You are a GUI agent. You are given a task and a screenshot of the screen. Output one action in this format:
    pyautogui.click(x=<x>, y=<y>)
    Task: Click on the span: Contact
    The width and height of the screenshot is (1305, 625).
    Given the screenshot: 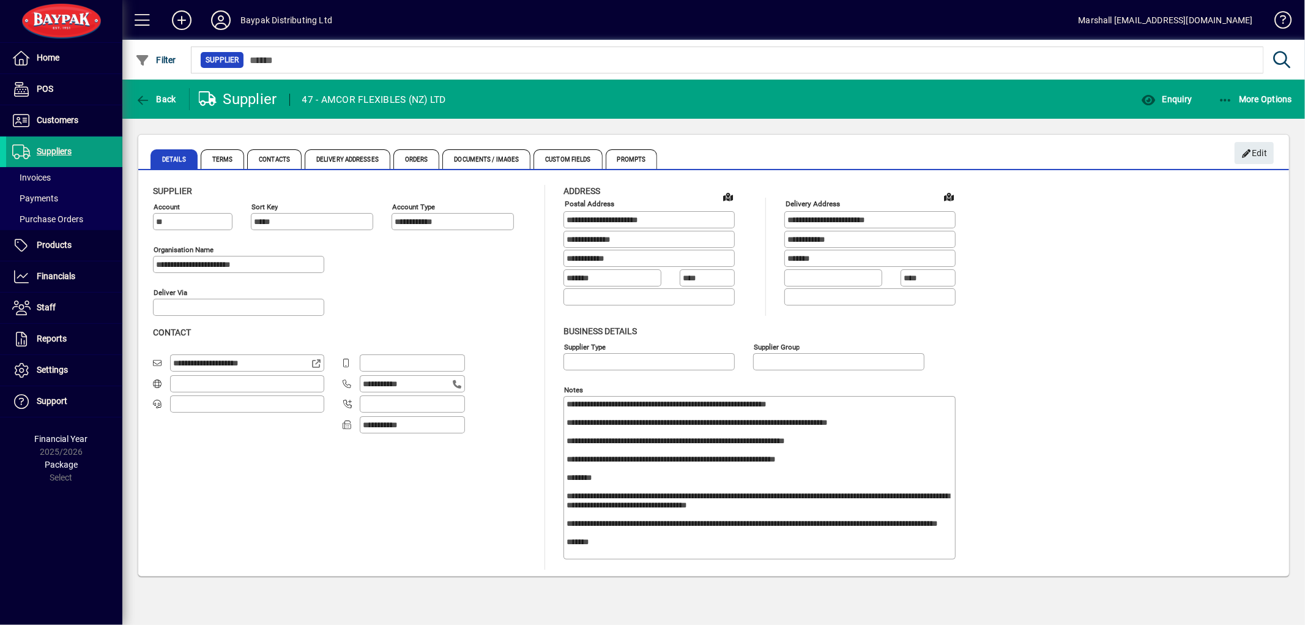 What is the action you would take?
    pyautogui.click(x=172, y=332)
    